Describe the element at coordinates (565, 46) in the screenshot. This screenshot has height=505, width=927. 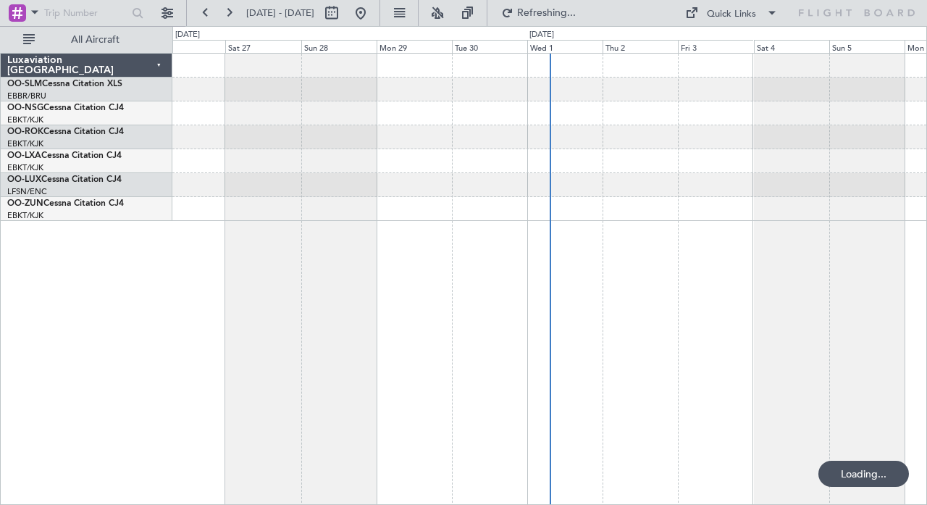
I see `div: Wed 1` at that location.